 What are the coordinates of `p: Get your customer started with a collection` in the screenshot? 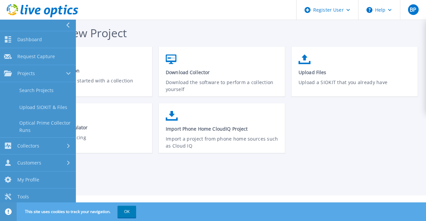 It's located at (89, 85).